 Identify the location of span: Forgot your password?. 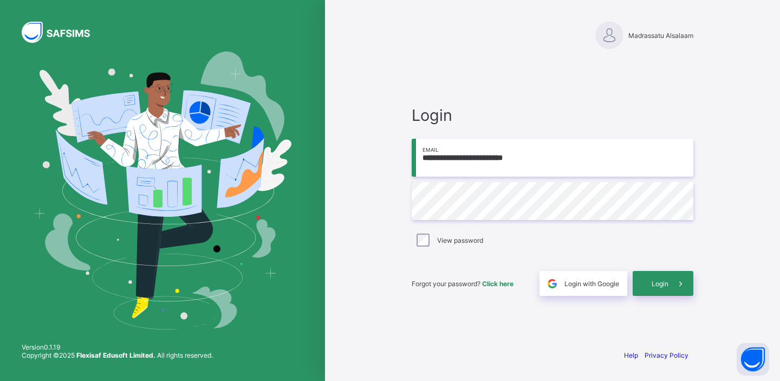
(463, 283).